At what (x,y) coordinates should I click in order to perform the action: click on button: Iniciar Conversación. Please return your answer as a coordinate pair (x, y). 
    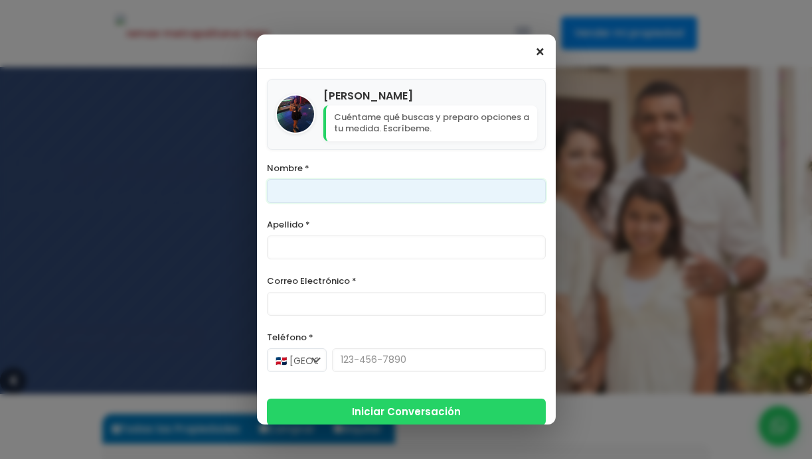
    Looking at the image, I should click on (406, 412).